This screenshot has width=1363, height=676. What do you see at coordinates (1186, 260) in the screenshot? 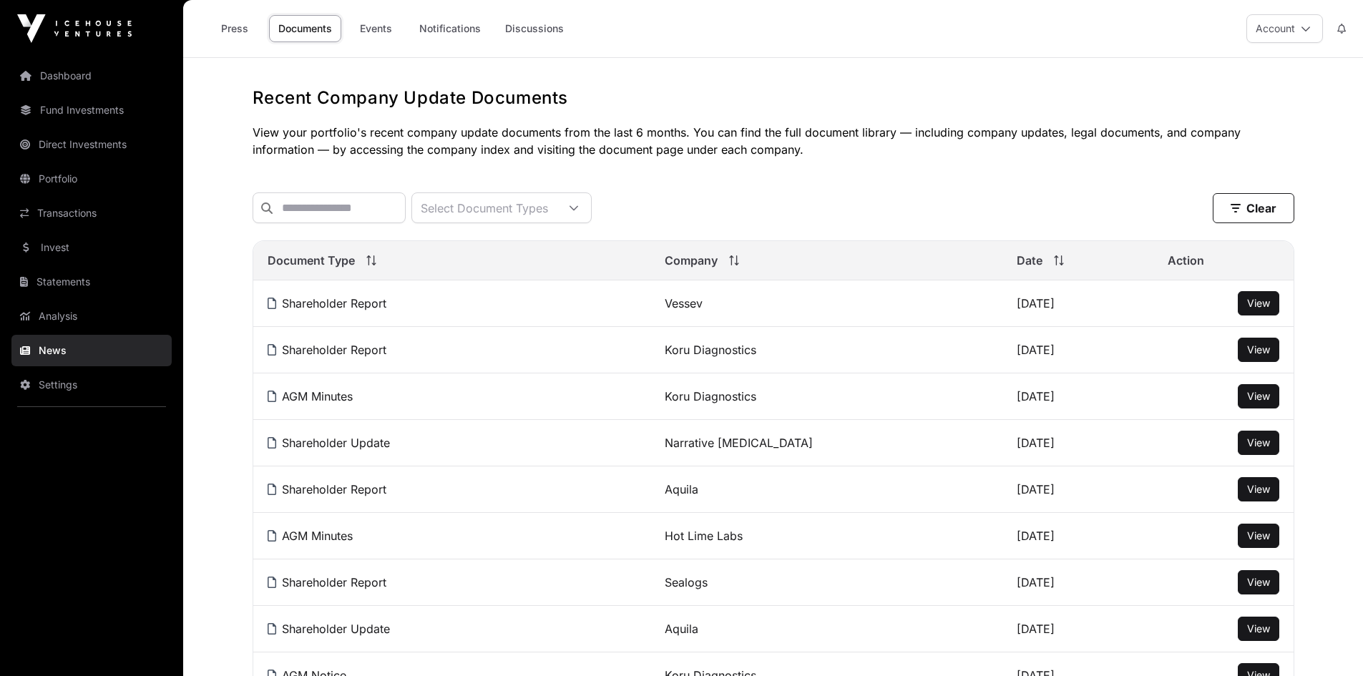
I see `span: Action` at bounding box center [1186, 260].